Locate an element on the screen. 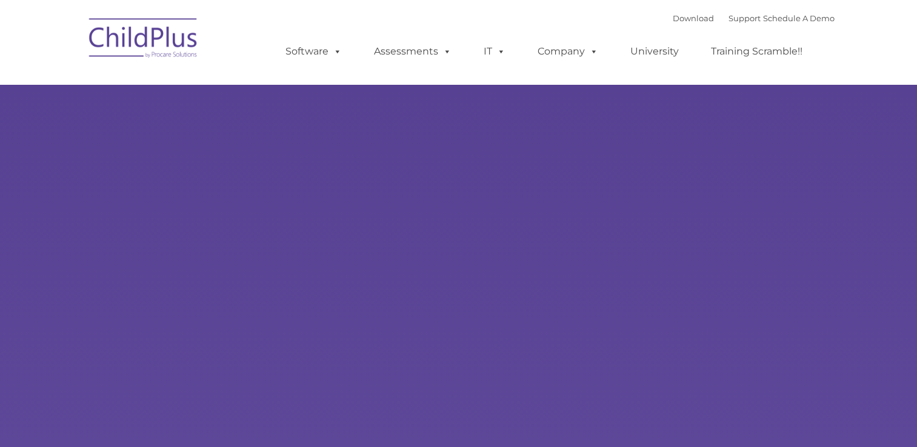 This screenshot has width=917, height=447. a: Download is located at coordinates (693, 18).